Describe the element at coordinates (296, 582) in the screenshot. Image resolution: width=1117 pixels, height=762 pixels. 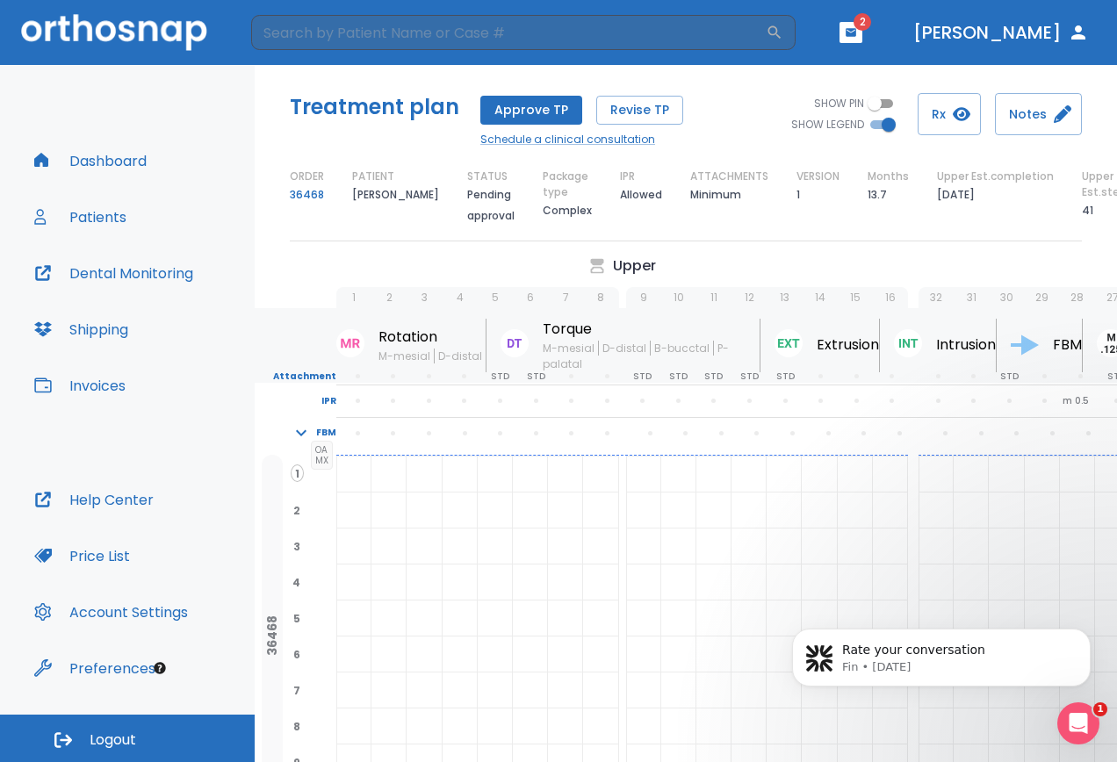
I see `span: 4` at that location.